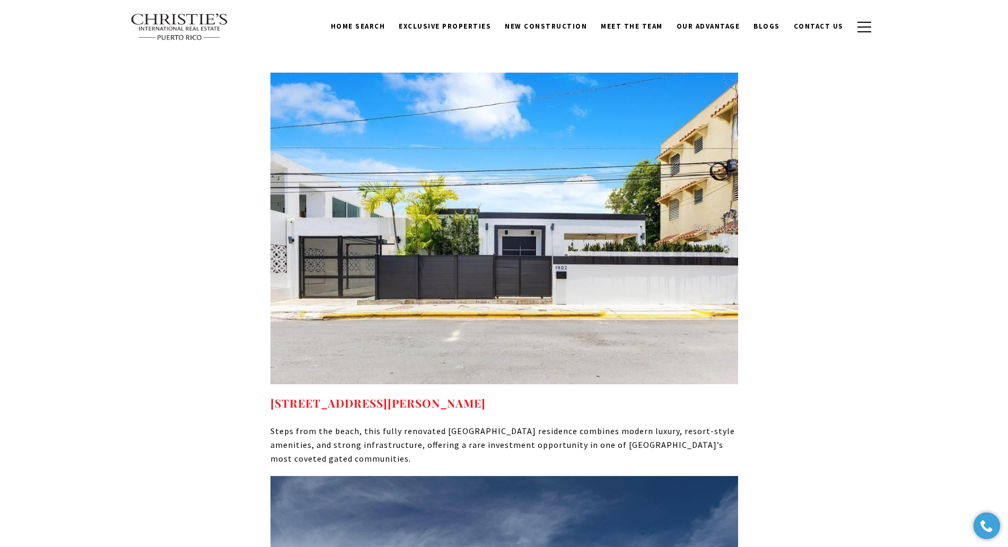  Describe the element at coordinates (445, 26) in the screenshot. I see `span: Exclusive Properties` at that location.